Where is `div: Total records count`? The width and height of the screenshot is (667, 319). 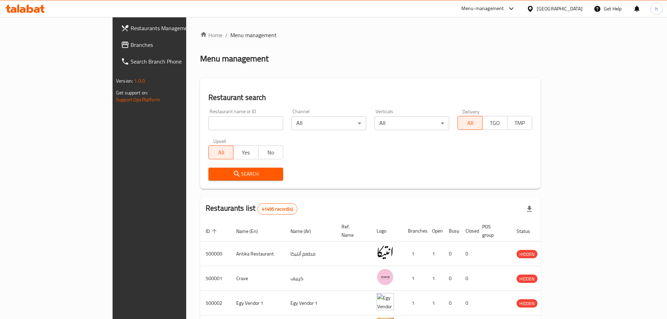 div: Total records count is located at coordinates (277, 209).